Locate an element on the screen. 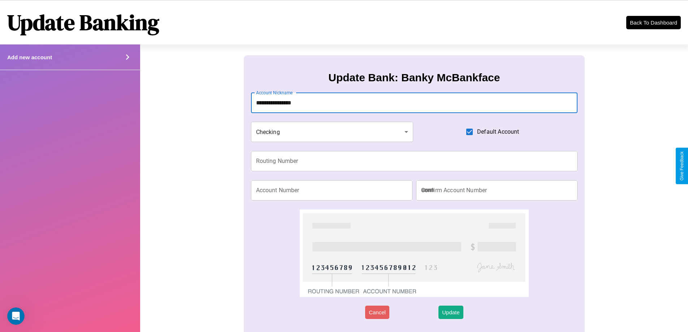 The height and width of the screenshot is (332, 688). label: Account Nickname is located at coordinates (275, 93).